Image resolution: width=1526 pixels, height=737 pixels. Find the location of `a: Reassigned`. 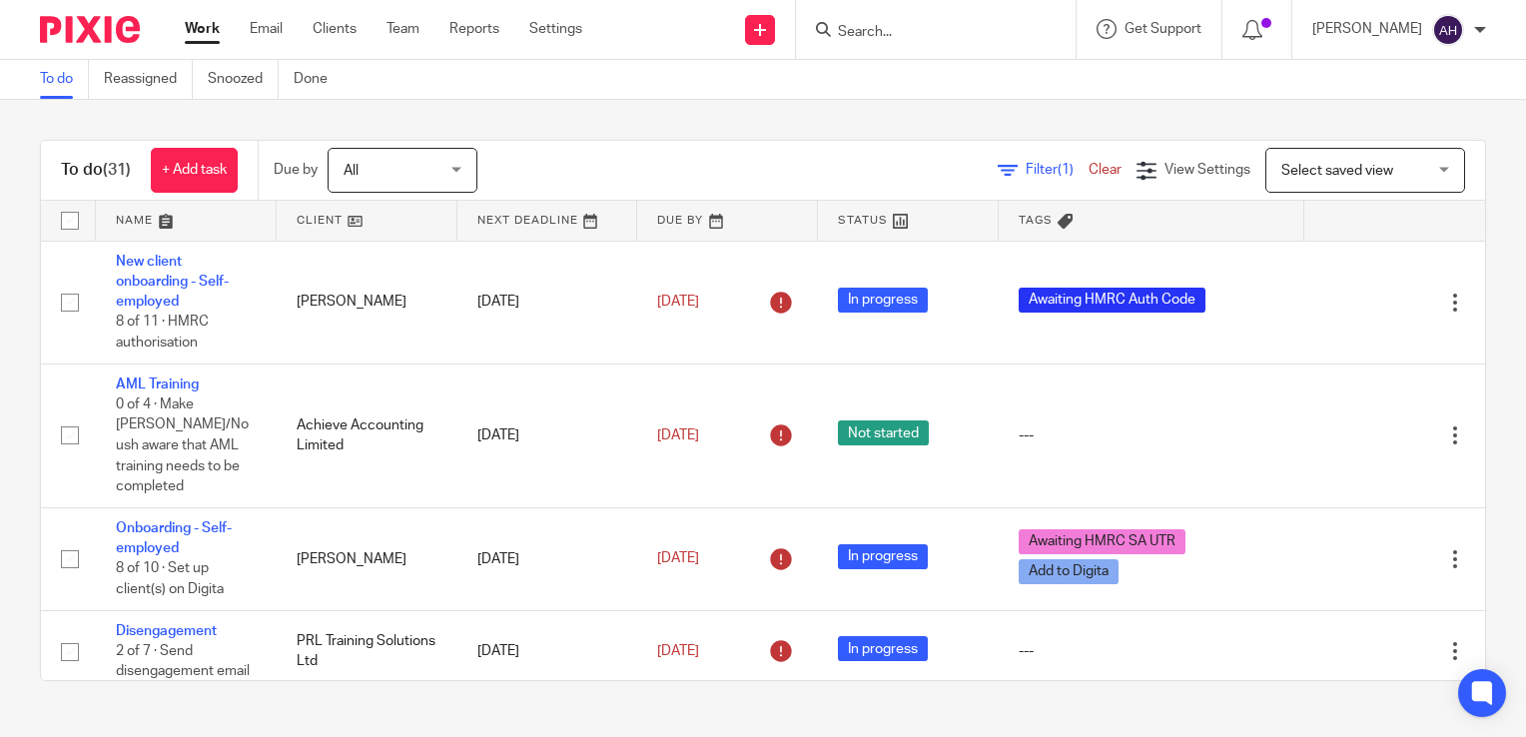

a: Reassigned is located at coordinates (148, 79).